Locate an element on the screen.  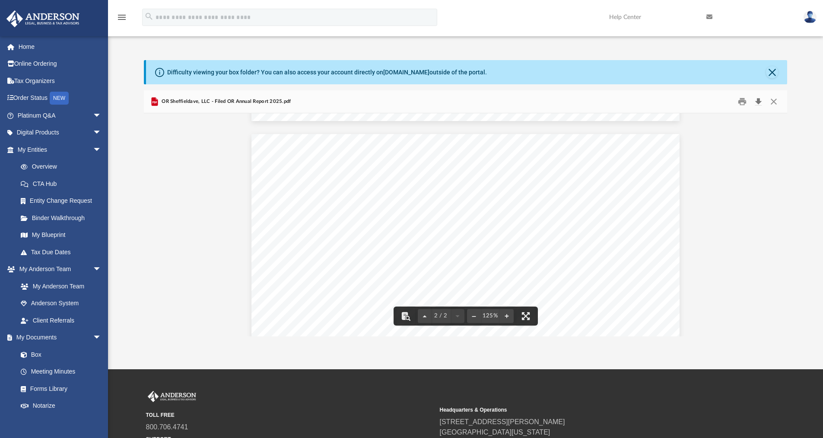
a: My Entitiesarrow_drop_down is located at coordinates (60, 149).